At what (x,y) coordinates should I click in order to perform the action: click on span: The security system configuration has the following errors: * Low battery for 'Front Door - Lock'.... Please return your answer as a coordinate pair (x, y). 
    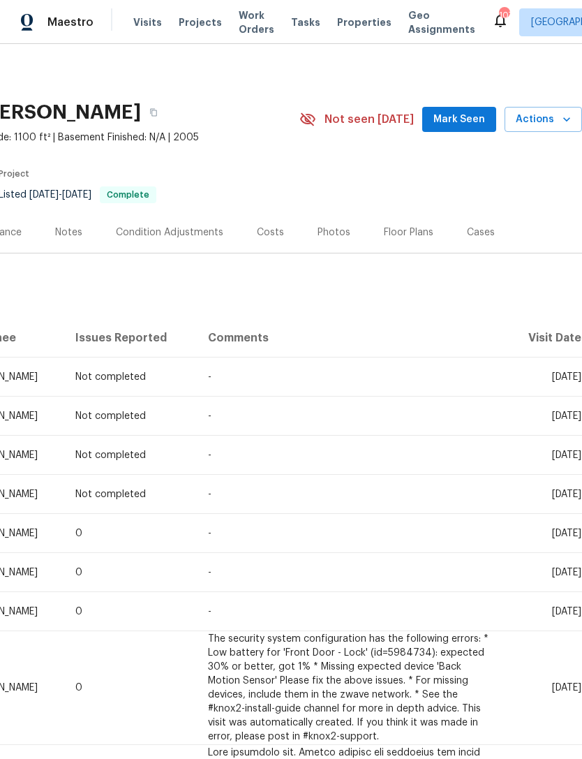
    Looking at the image, I should click on (348, 688).